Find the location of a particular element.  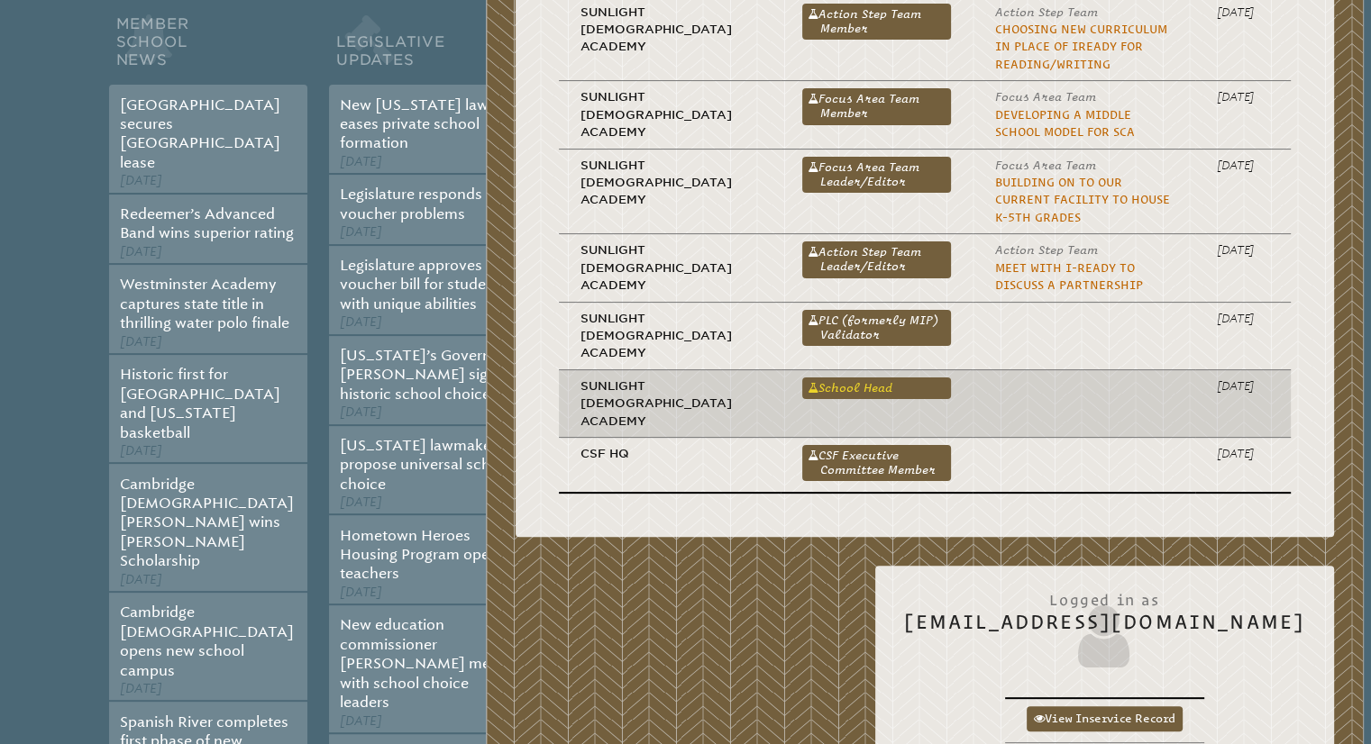

span: Logged in as is located at coordinates (1104, 597).